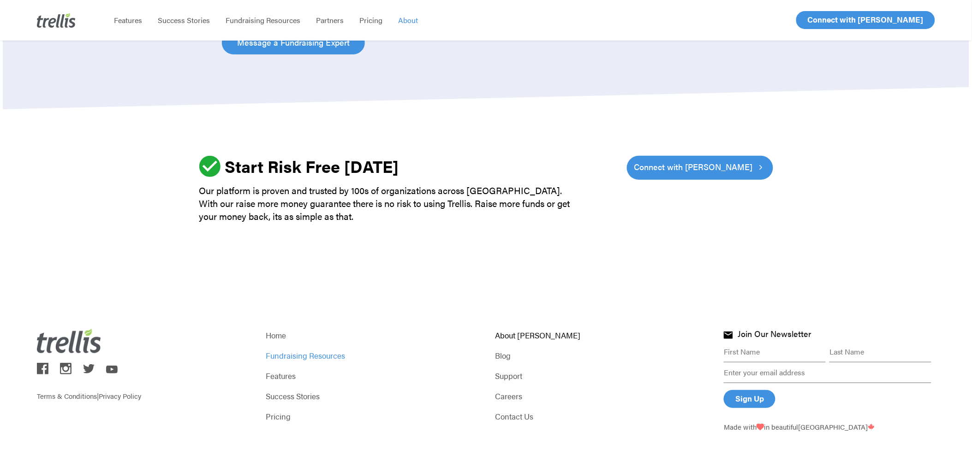 This screenshot has width=972, height=473. I want to click on span: About, so click(408, 20).